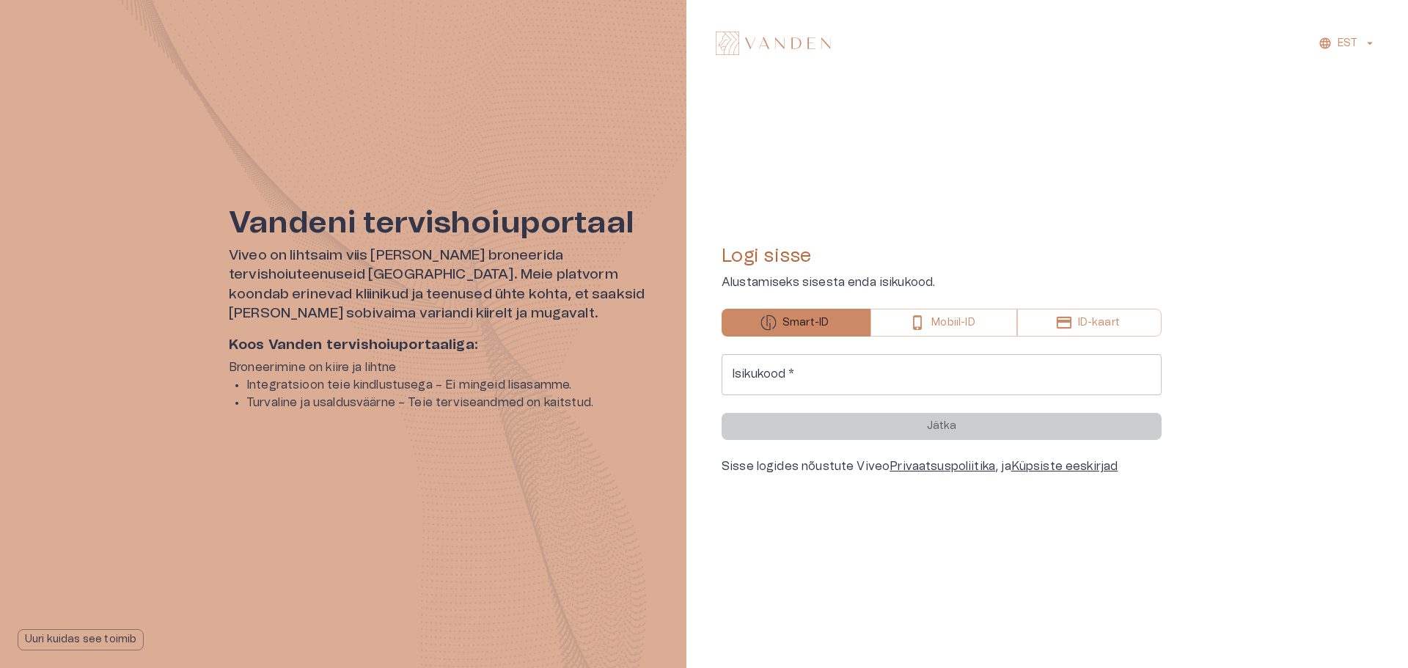 This screenshot has height=668, width=1408. What do you see at coordinates (942, 466) in the screenshot?
I see `a: Privaatsuspoliitika` at bounding box center [942, 466].